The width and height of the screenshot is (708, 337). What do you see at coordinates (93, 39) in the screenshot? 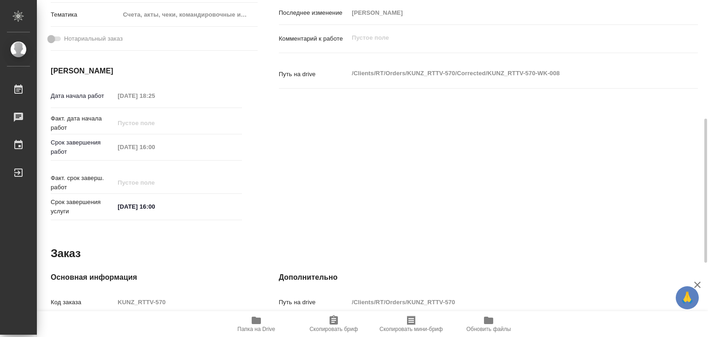
I see `span: Нотариальный заказ` at bounding box center [93, 39].